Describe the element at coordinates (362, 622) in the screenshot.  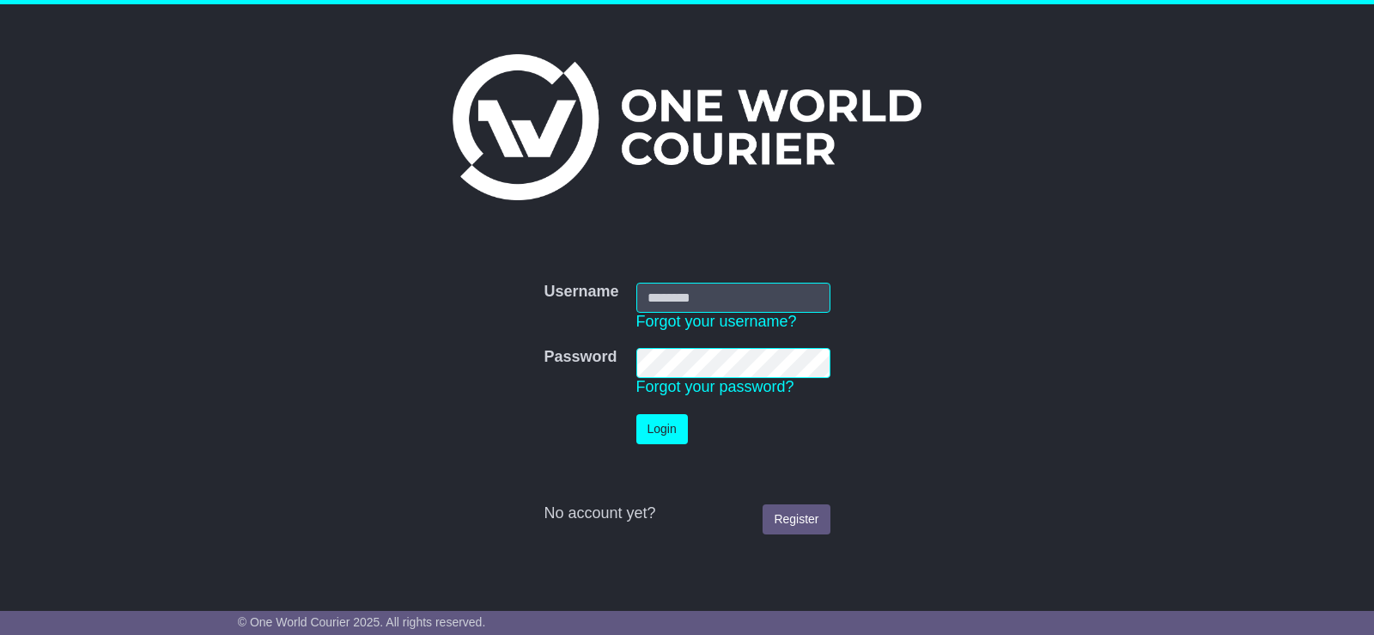
I see `span: © One World Courier 2025. All rights reserved.` at that location.